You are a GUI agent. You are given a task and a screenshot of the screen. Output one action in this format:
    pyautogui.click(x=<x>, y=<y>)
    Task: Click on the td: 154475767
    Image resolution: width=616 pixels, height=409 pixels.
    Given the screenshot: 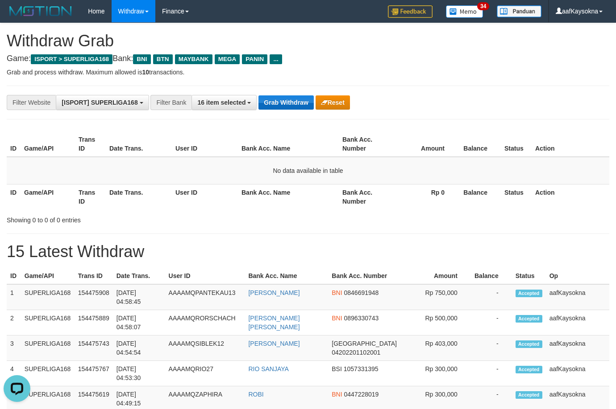 What is the action you would take?
    pyautogui.click(x=94, y=374)
    